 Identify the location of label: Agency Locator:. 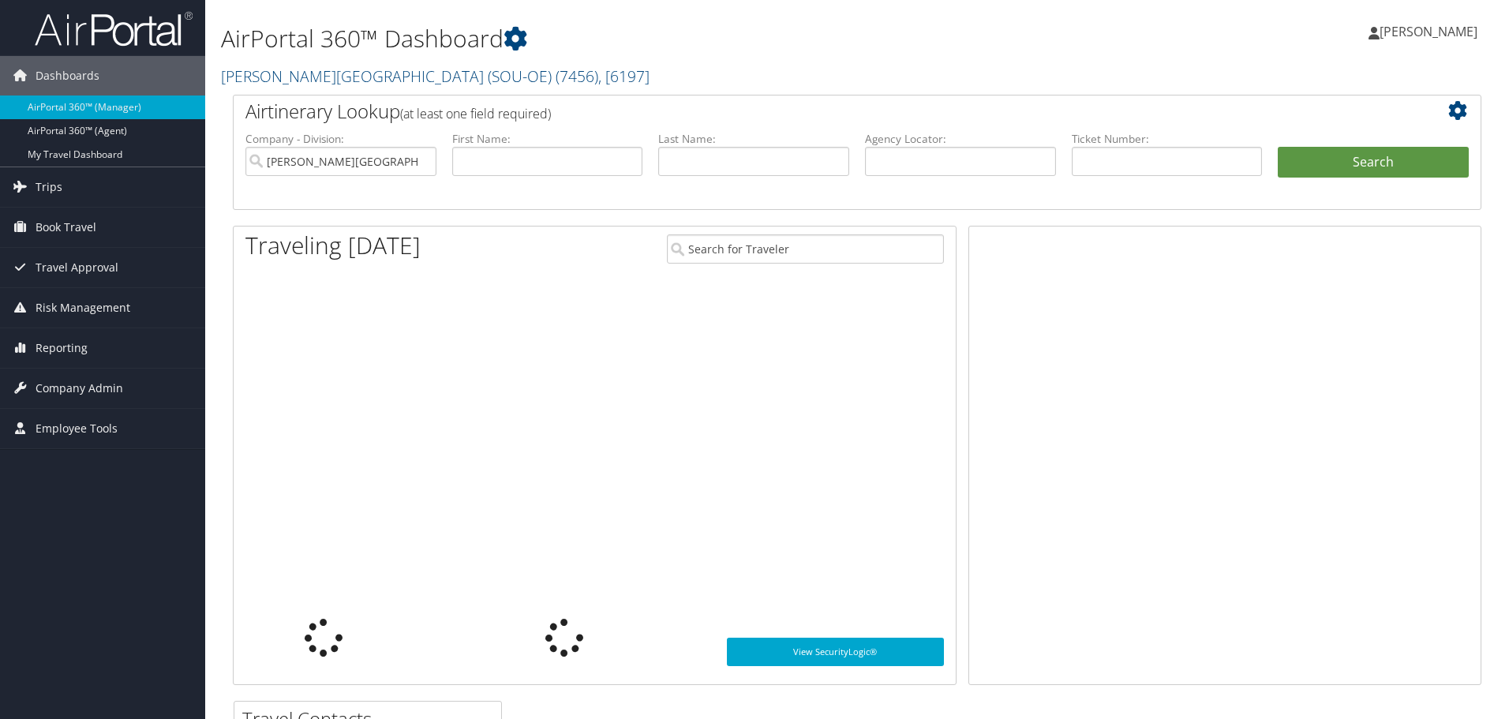
(960, 139).